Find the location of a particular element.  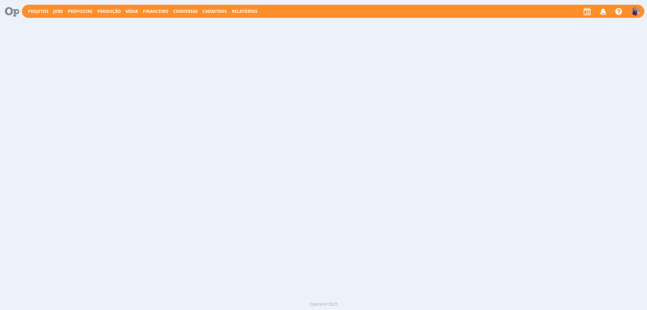

button: Relatórios is located at coordinates (245, 11).